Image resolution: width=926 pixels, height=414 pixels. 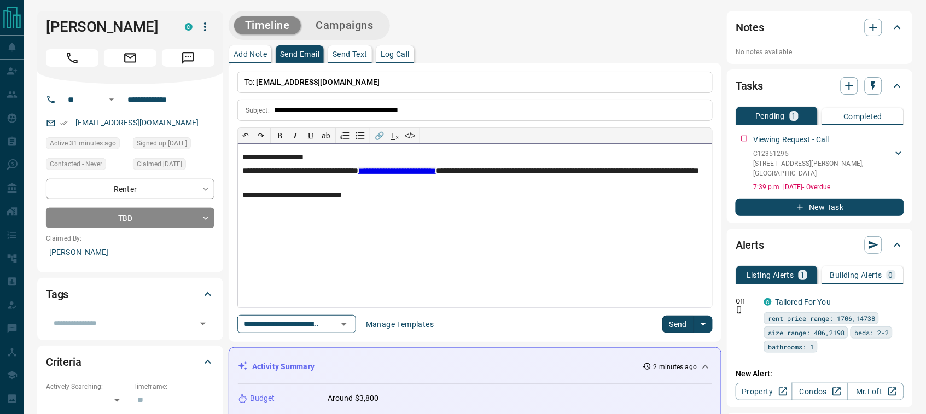 I want to click on p: Viewing Request - Call, so click(x=791, y=139).